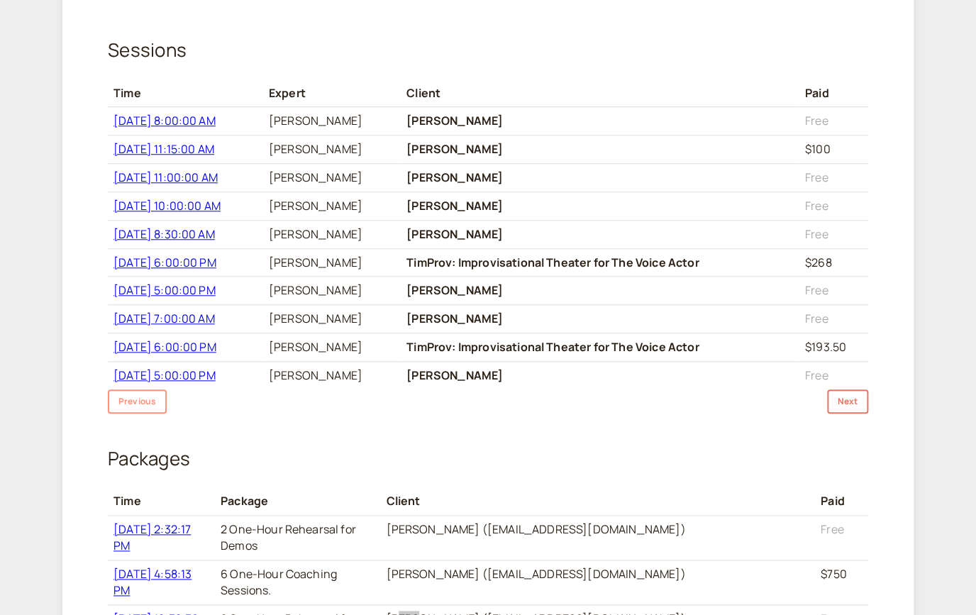  What do you see at coordinates (833, 150) in the screenshot?
I see `td: $100` at bounding box center [833, 150].